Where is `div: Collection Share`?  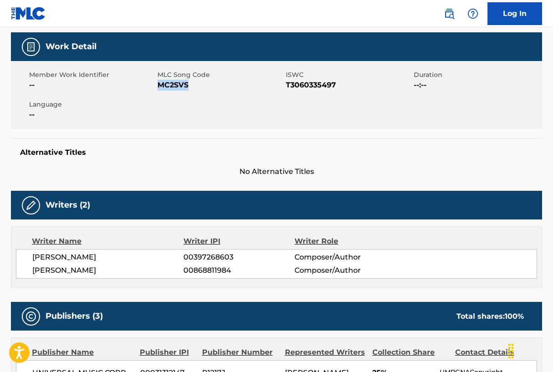 div: Collection Share is located at coordinates (410, 353).